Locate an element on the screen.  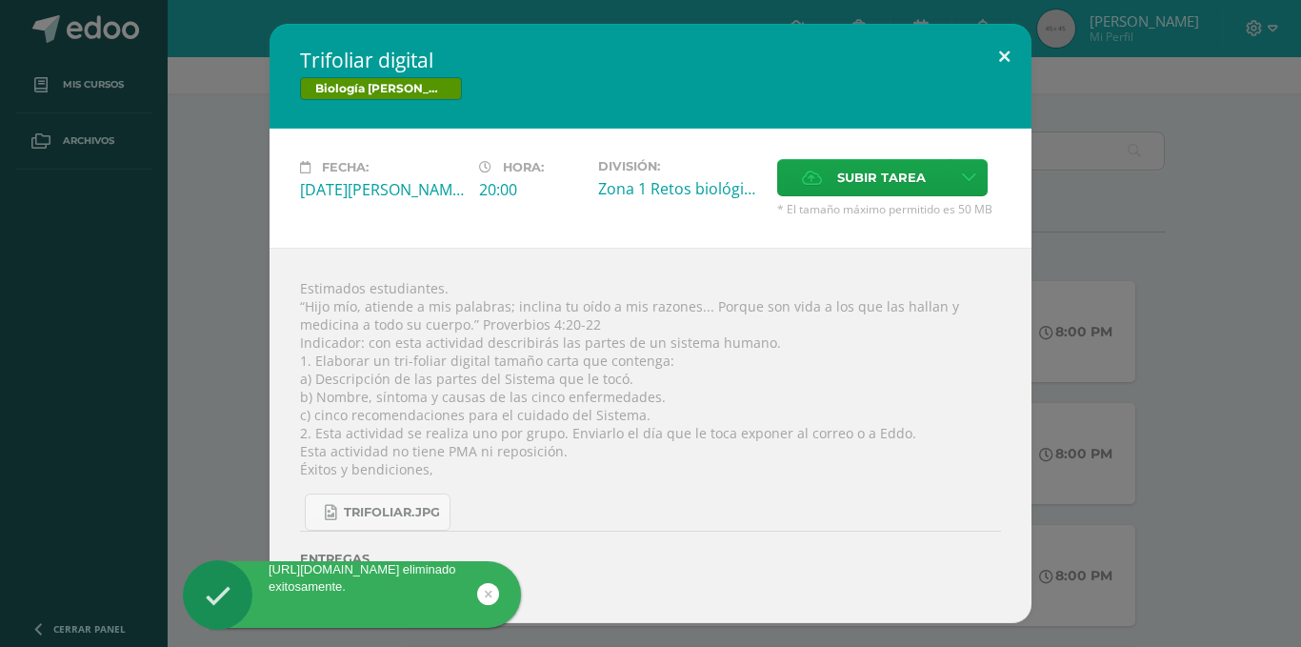
span: Trifoliar.jpg is located at coordinates (391, 512).